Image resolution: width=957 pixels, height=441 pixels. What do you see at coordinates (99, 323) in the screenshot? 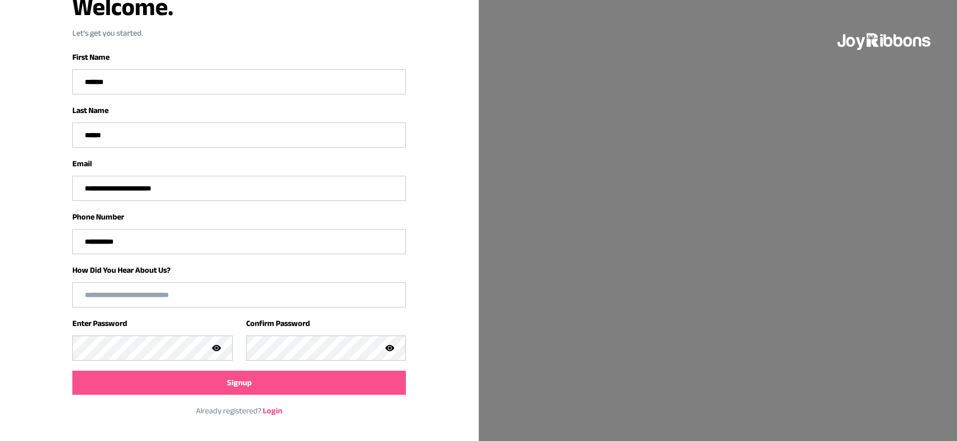
I see `label: Enter Password` at bounding box center [99, 323].